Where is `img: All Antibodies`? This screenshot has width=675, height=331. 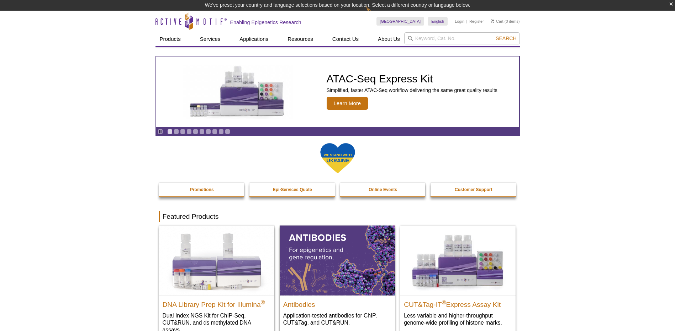 img: All Antibodies is located at coordinates (337, 261).